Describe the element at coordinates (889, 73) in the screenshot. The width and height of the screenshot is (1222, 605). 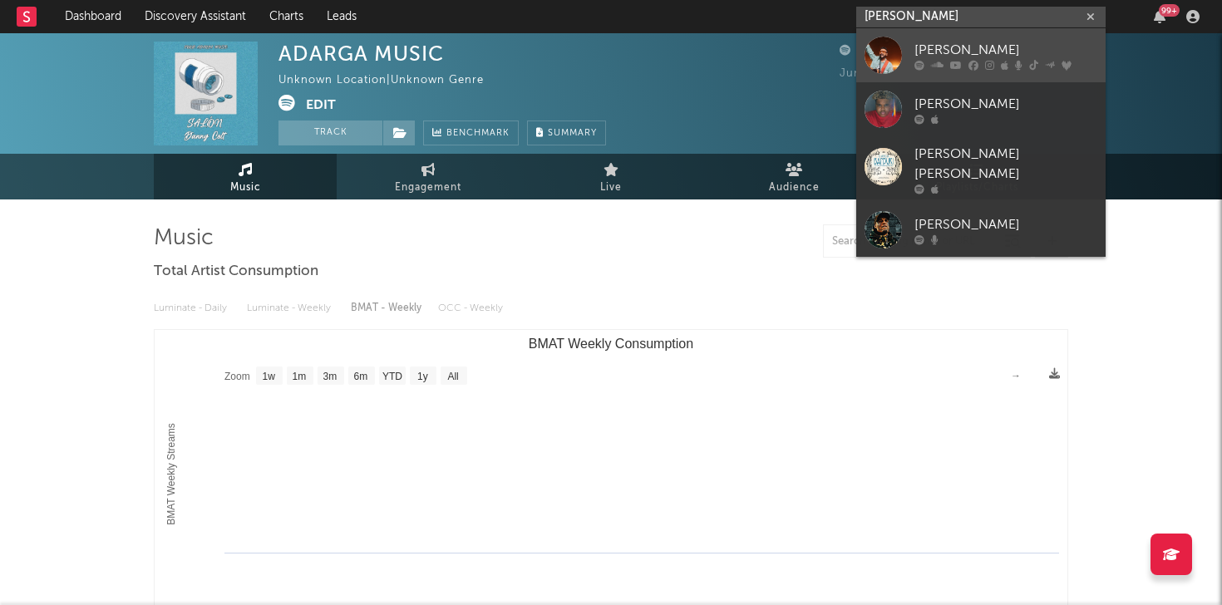
I see `span: Jump Score: 20.0` at that location.